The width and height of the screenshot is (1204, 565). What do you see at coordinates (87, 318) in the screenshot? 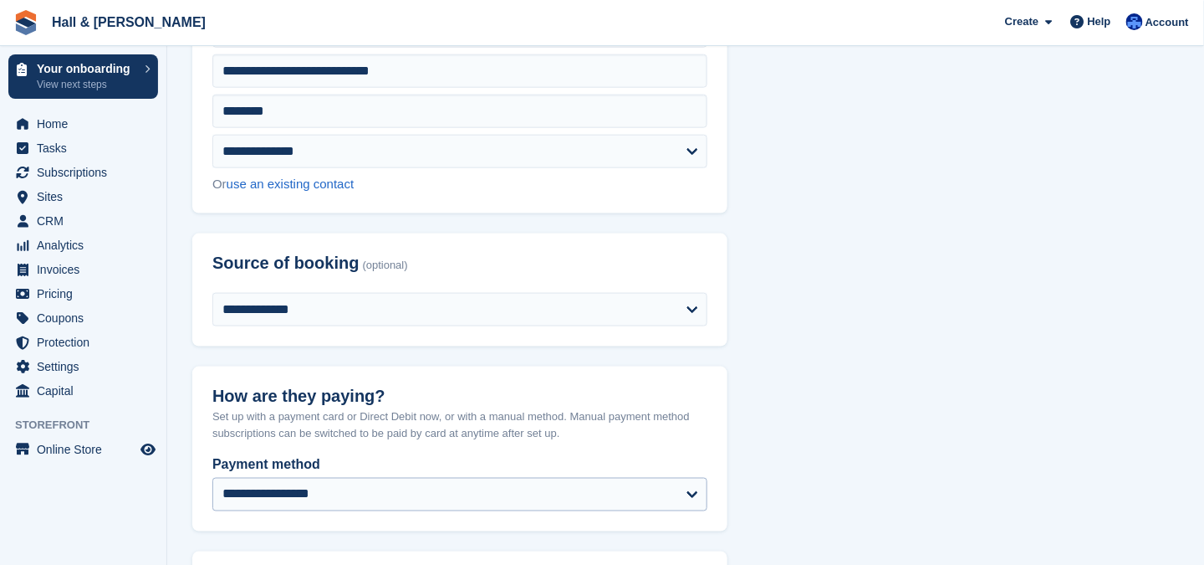
I see `span: Coupons` at bounding box center [87, 318].